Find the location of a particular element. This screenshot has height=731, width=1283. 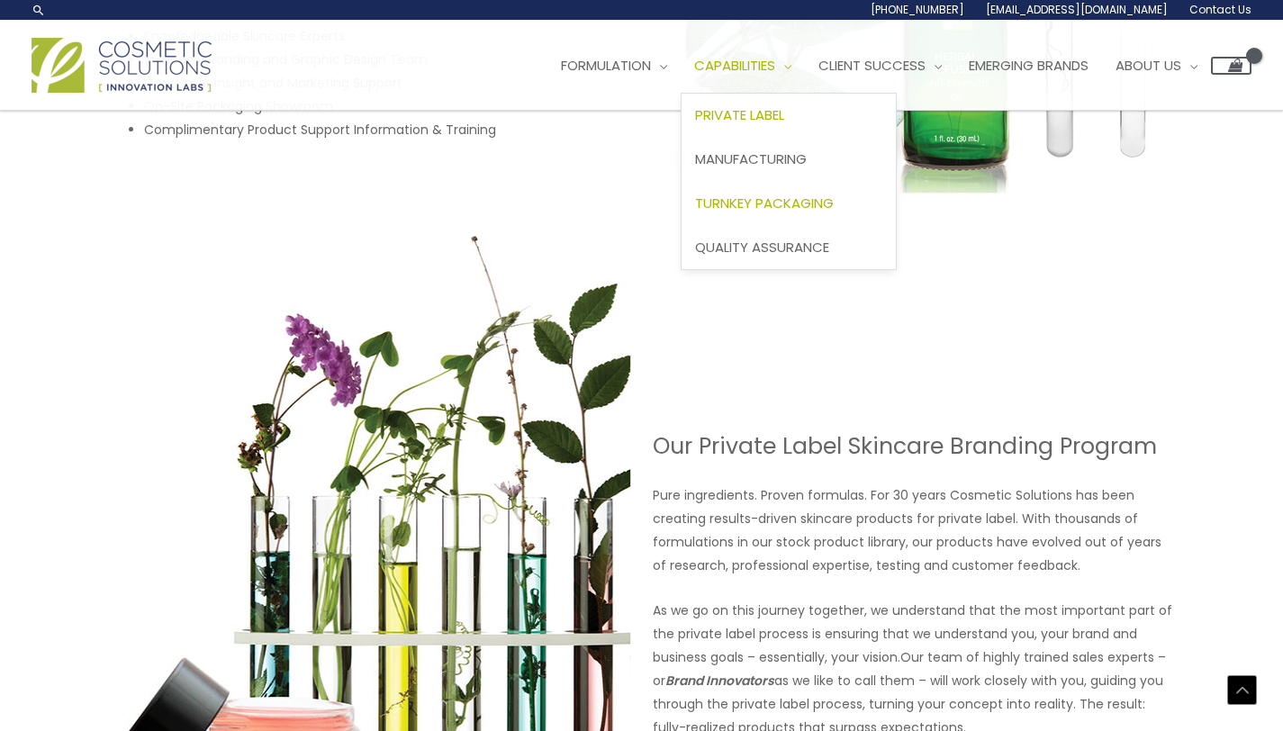

a: Turnkey Packaging is located at coordinates (788, 203).